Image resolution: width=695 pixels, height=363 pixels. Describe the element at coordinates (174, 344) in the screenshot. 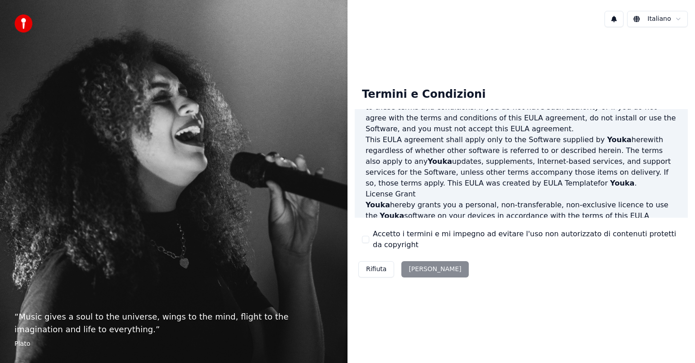

I see `footer: Plato` at that location.